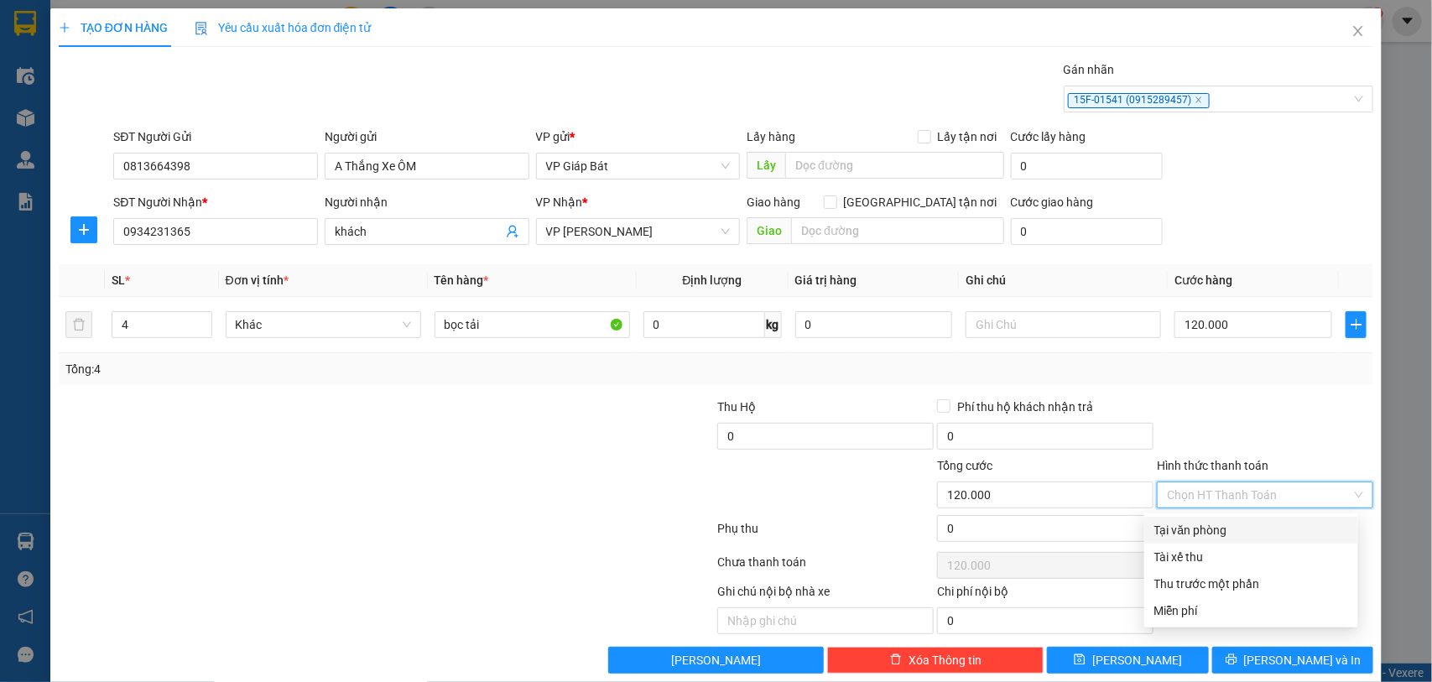  Describe the element at coordinates (1048, 137) in the screenshot. I see `label: Cước lấy hàng` at that location.